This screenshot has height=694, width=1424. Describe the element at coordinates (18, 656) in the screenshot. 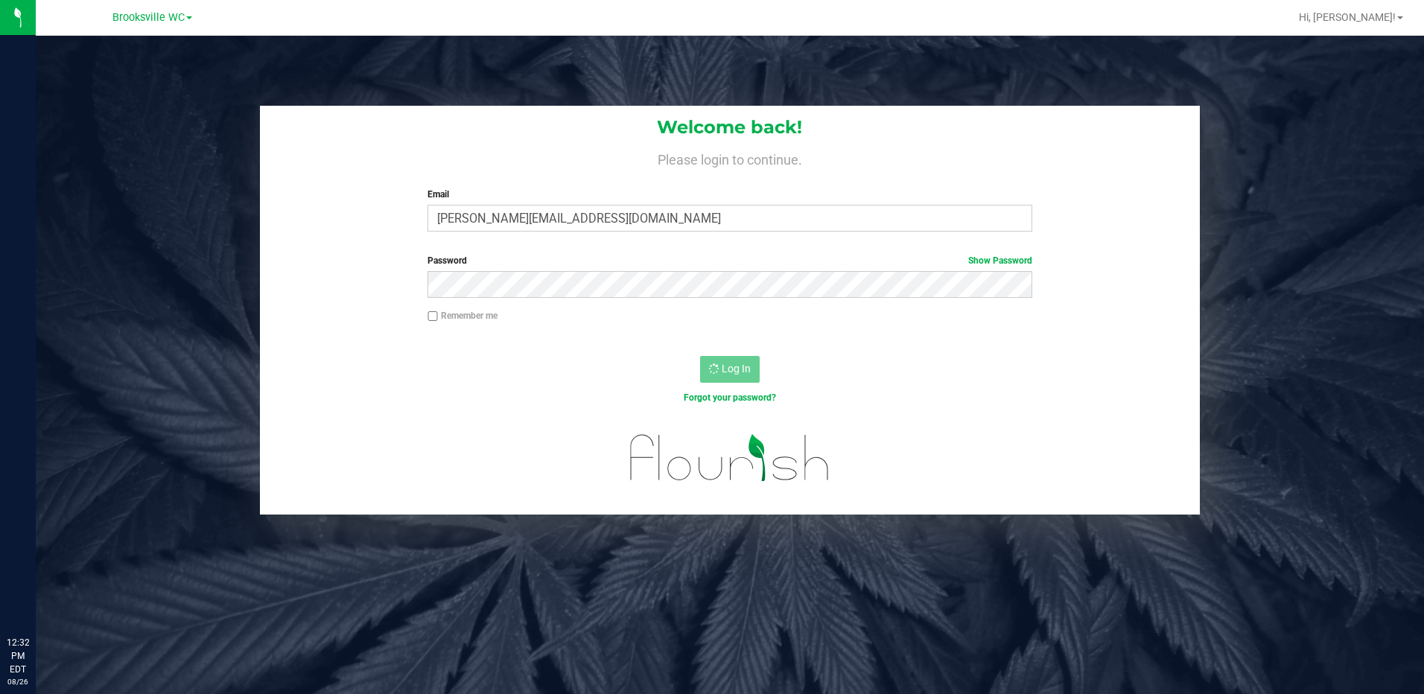

I see `p: 12:32 PM EDT` at that location.